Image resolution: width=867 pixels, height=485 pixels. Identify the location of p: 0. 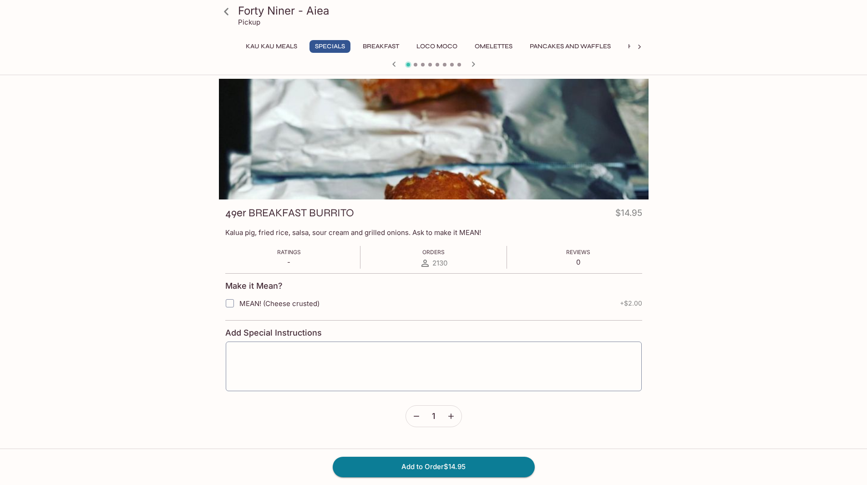
(578, 262).